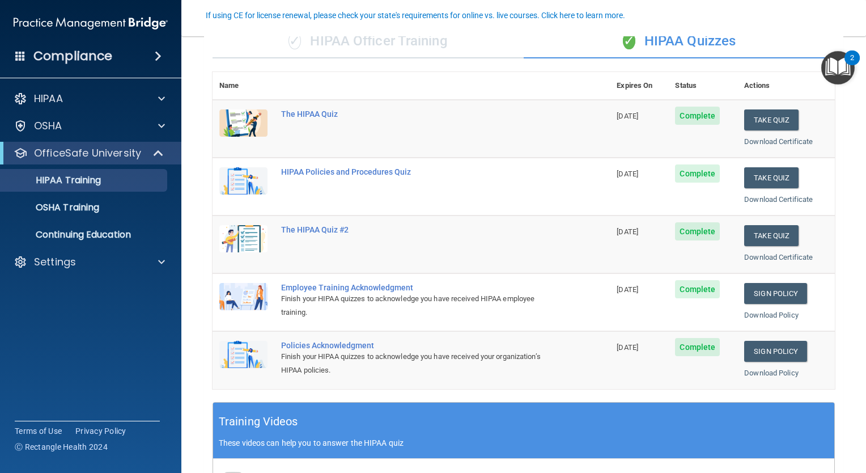  I want to click on div: HIPAA Officer Training, so click(368, 41).